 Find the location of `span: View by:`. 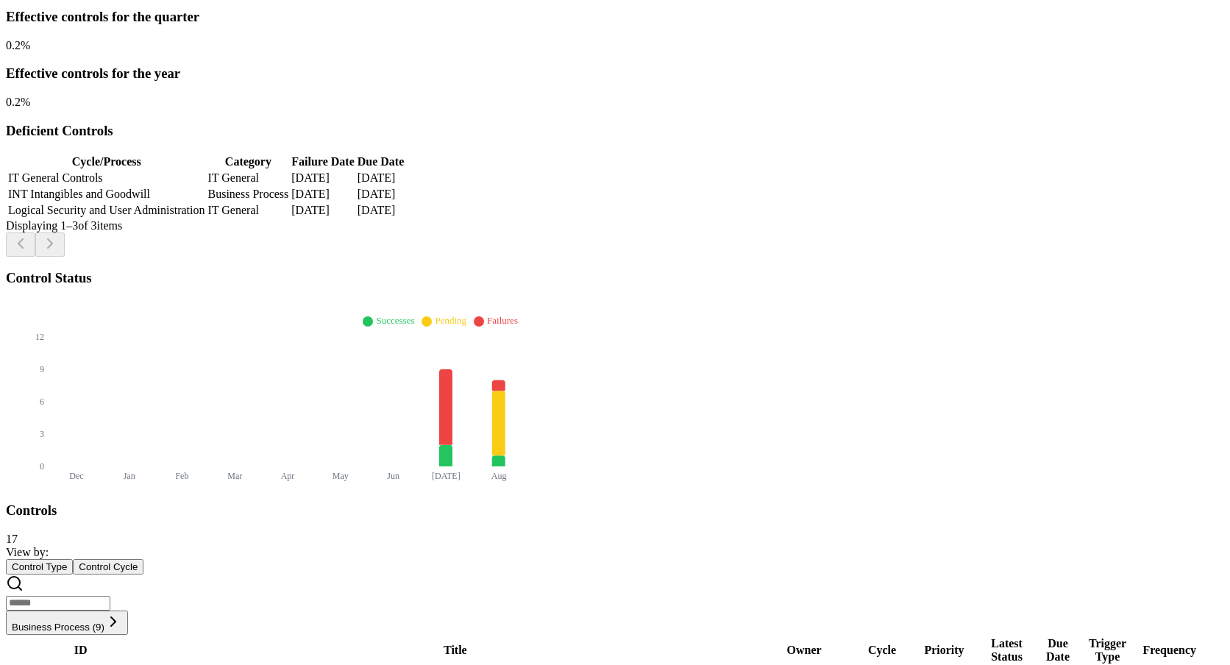

span: View by: is located at coordinates (27, 552).